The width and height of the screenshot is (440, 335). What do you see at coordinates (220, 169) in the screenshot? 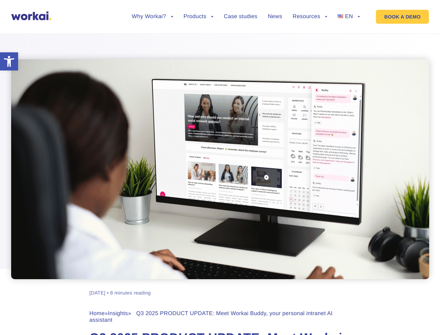
I see `img: intranet AI assistant` at bounding box center [220, 169].